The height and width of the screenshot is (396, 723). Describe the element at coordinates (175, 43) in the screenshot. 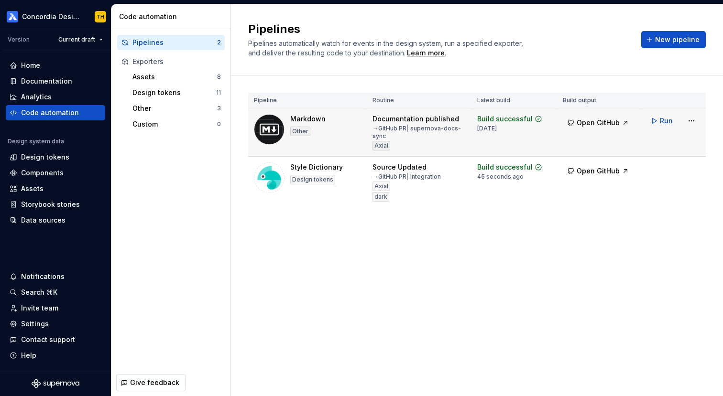

I see `div: Pipelines` at that location.